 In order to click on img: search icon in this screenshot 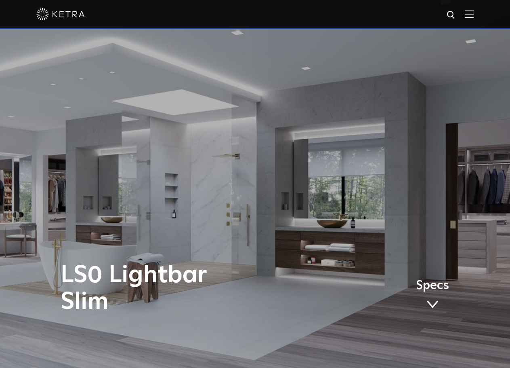, I will do `click(451, 15)`.